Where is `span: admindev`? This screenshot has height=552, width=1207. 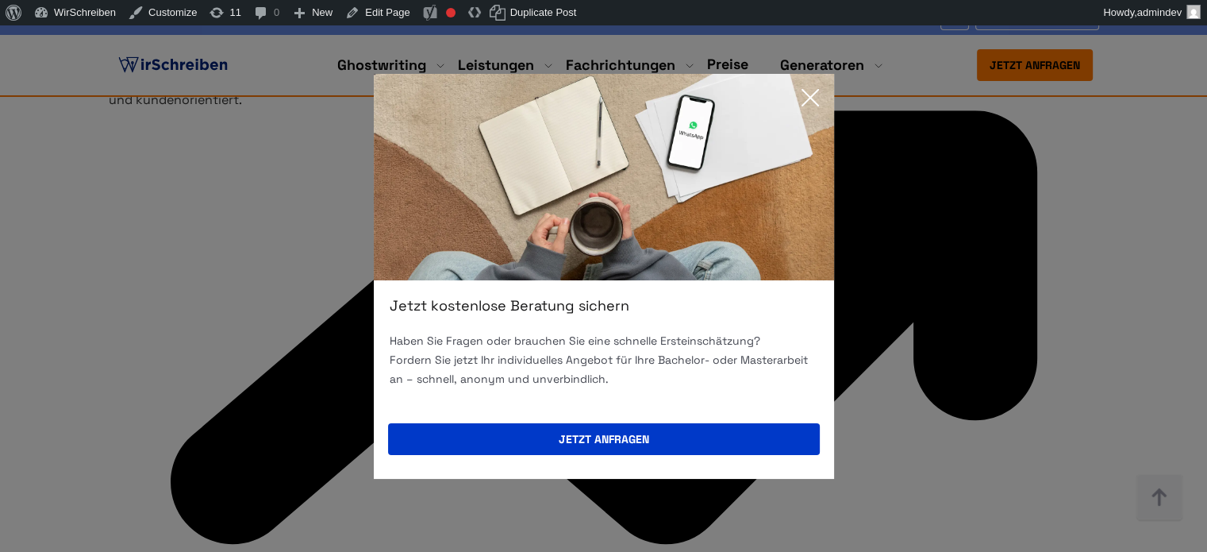 span: admindev is located at coordinates (1160, 12).